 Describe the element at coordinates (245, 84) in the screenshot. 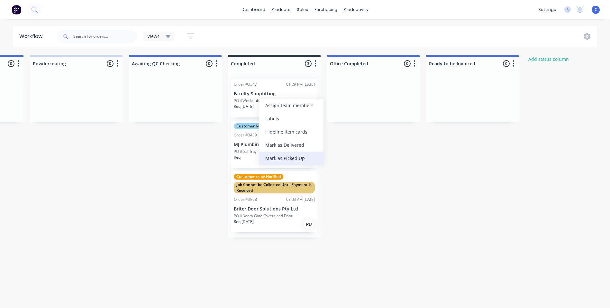

I see `div: Order #3347` at that location.